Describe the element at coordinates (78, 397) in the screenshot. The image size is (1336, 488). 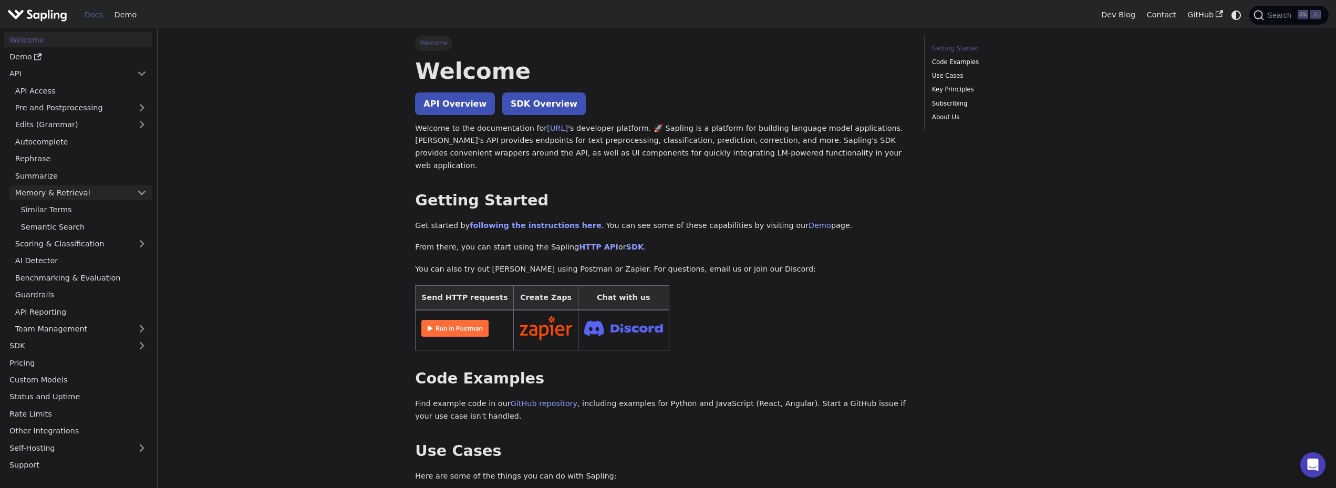
I see `a: Status and Uptime` at that location.